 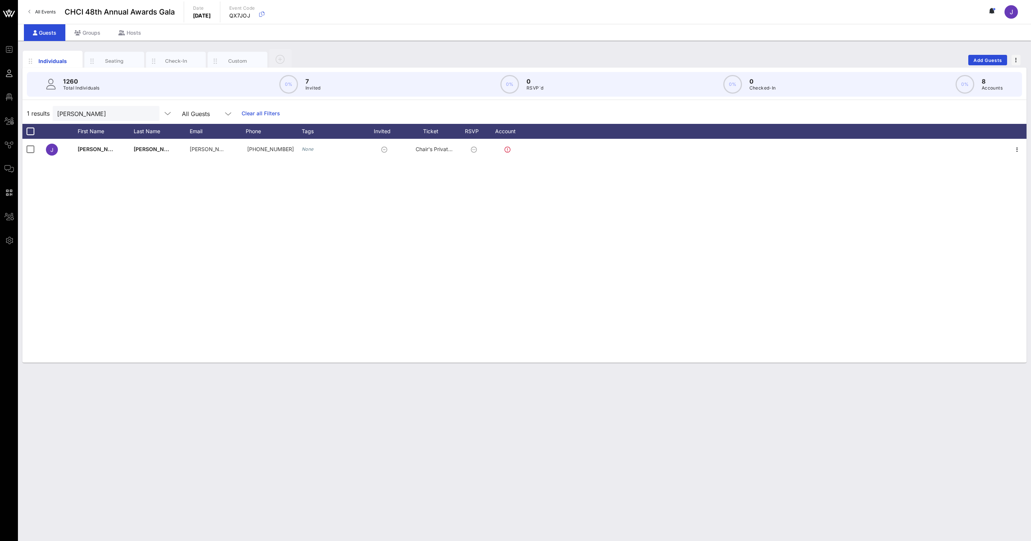 I want to click on div: Phone, so click(x=274, y=131).